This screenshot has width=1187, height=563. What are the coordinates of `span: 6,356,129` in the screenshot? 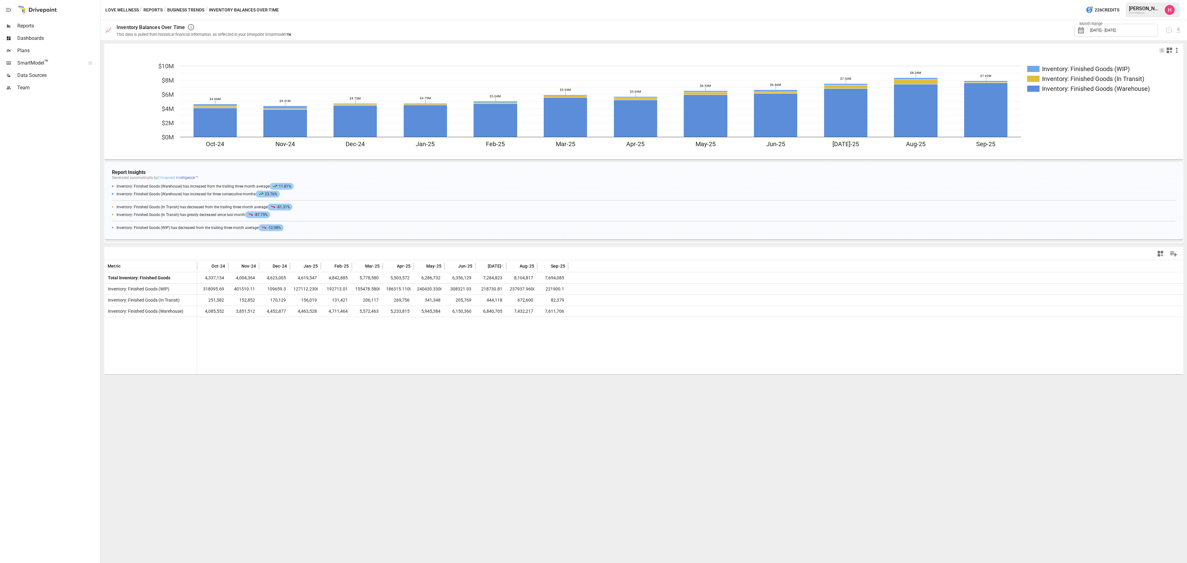 It's located at (460, 278).